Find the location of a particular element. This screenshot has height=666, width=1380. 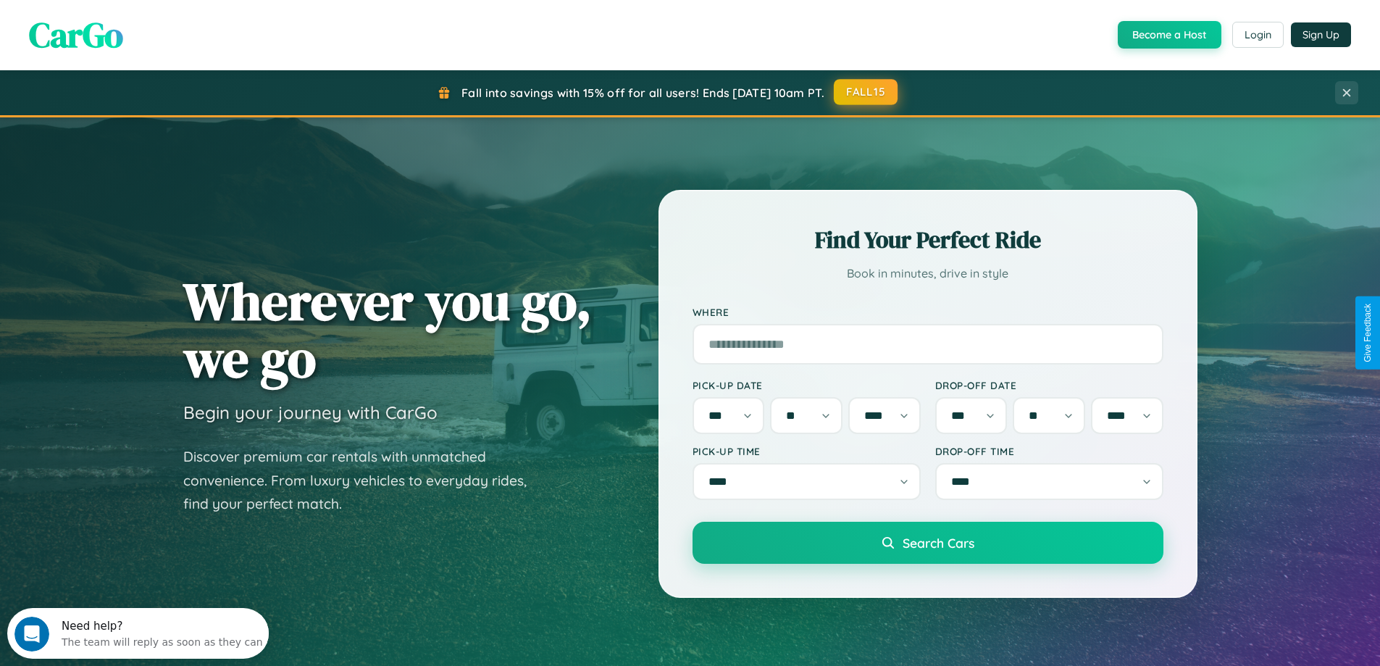

div: The team will reply as soon as they can is located at coordinates (155, 31).